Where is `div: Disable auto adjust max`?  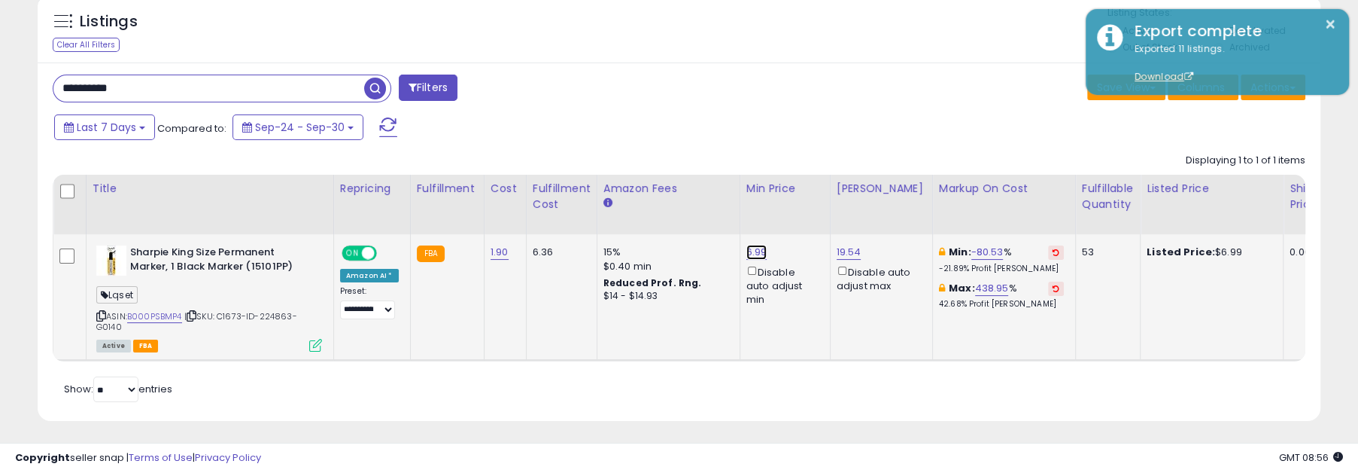 div: Disable auto adjust max is located at coordinates (879, 278).